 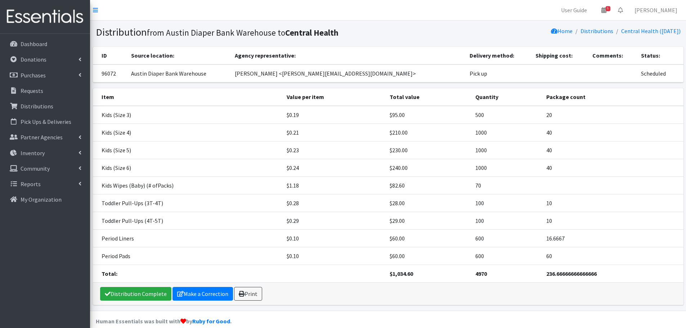 I want to click on td: 16.6667, so click(x=612, y=238).